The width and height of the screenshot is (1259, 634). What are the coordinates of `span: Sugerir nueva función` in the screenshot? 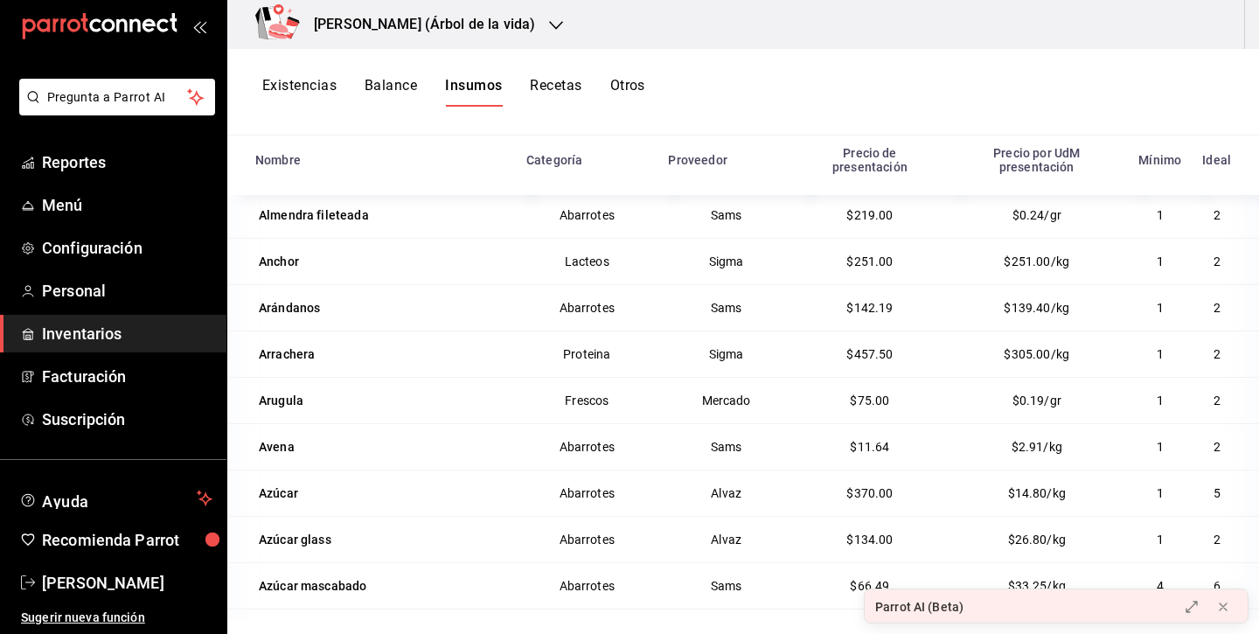 It's located at (116, 617).